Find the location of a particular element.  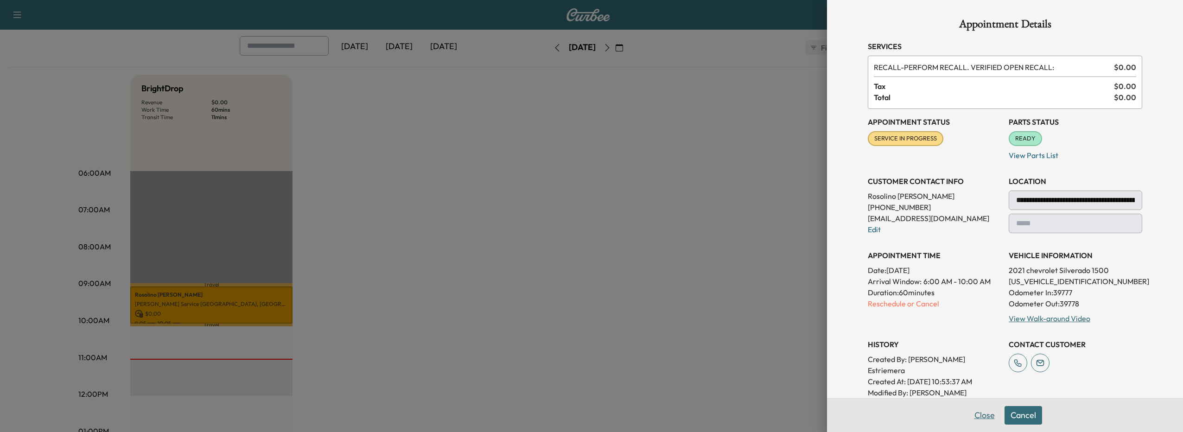

span: Tax is located at coordinates (994, 86).